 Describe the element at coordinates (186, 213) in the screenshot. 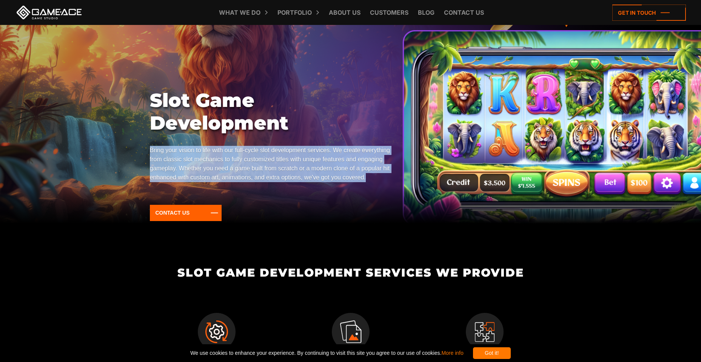

I see `a: Contact Us` at that location.